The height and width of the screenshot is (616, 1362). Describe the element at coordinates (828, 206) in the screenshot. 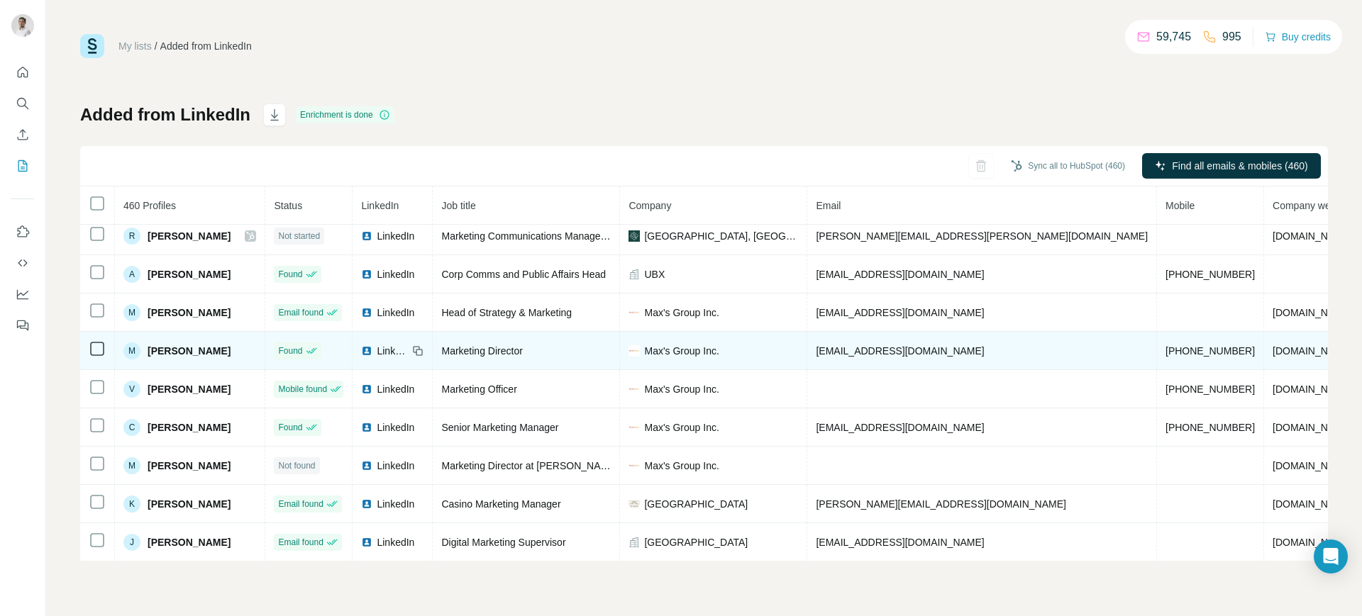

I see `span: Email` at that location.